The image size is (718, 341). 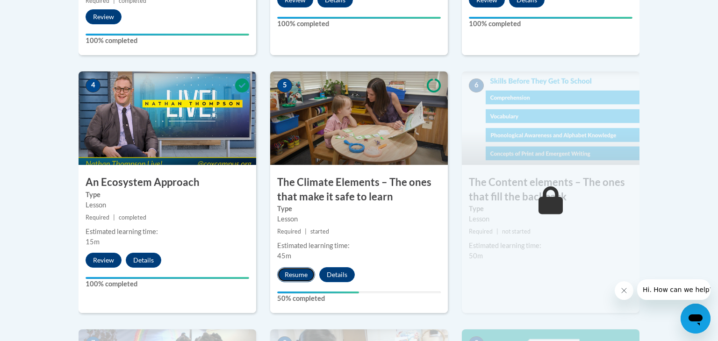 I want to click on h3: An Ecosystem Approach, so click(x=167, y=182).